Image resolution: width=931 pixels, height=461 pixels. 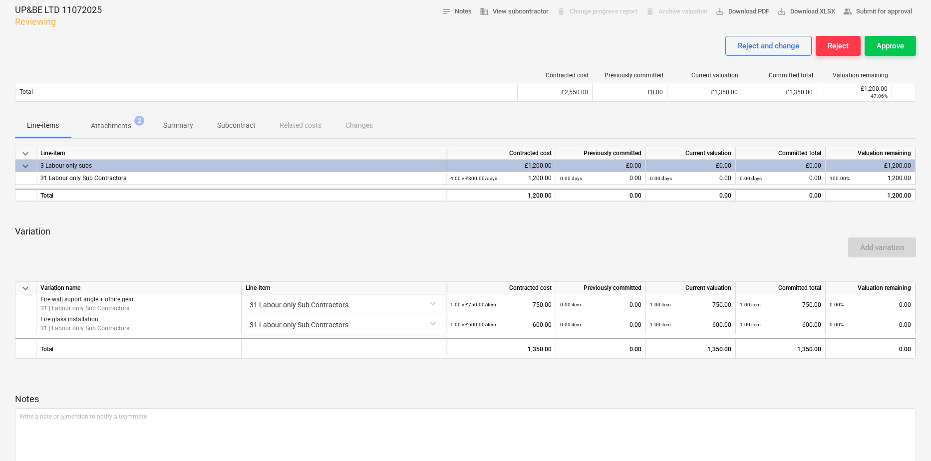 What do you see at coordinates (139, 288) in the screenshot?
I see `div: Variation name` at bounding box center [139, 288].